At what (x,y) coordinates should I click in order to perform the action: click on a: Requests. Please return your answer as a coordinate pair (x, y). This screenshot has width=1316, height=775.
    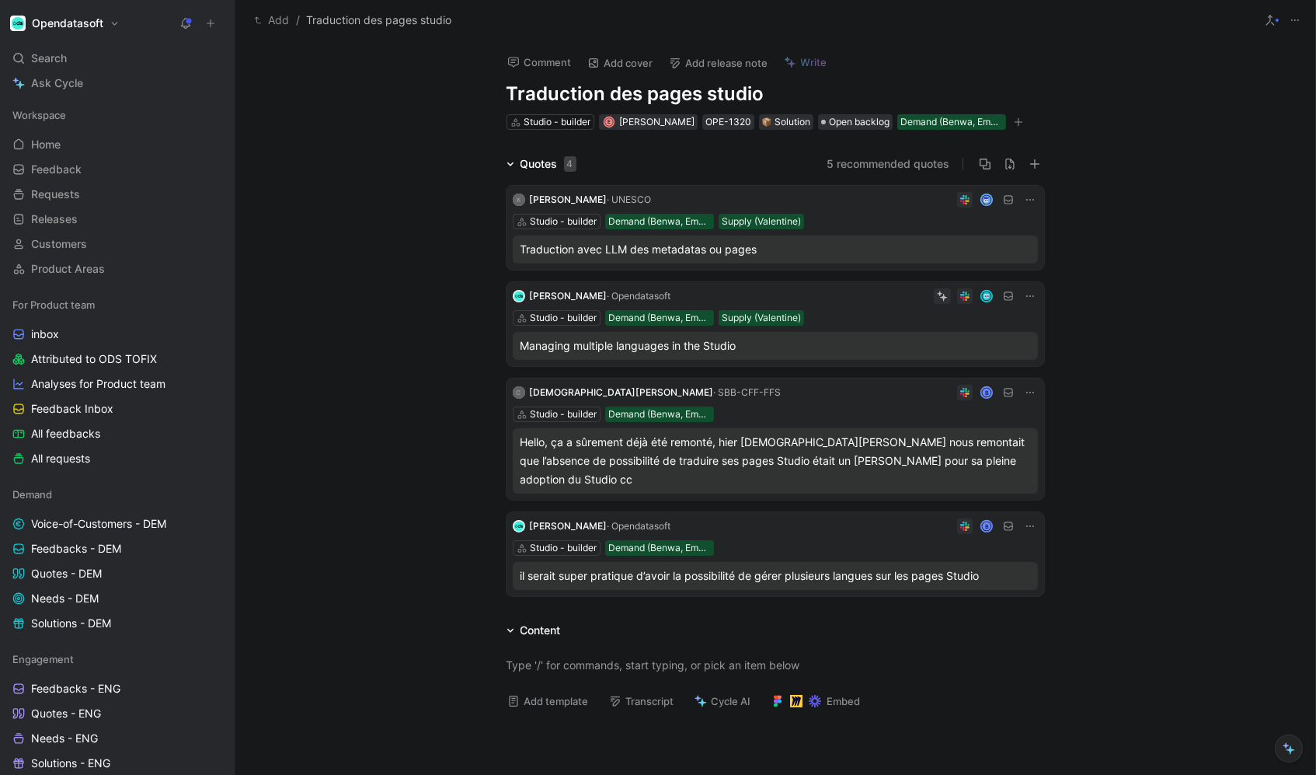
    Looking at the image, I should click on (117, 194).